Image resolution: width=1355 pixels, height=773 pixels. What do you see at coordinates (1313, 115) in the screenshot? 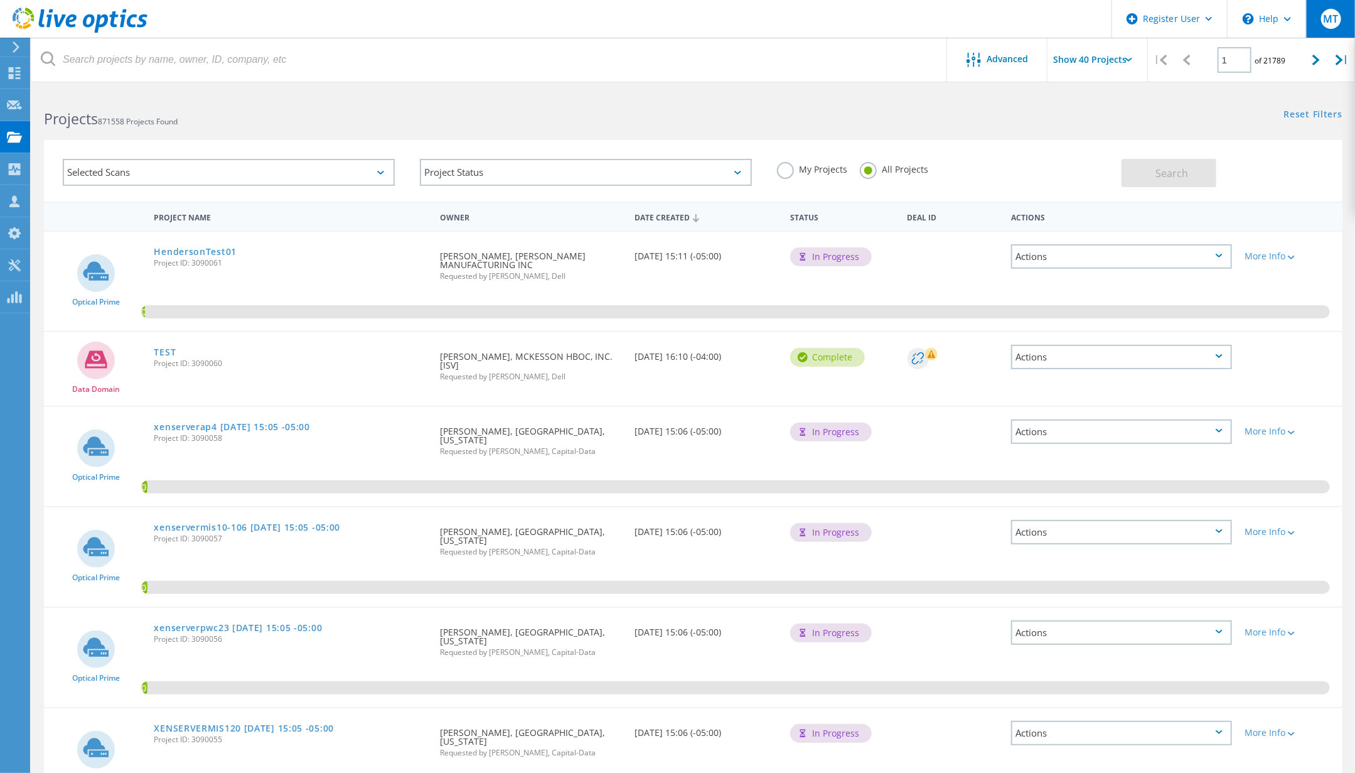
I see `a: Reset Filters` at bounding box center [1313, 115].